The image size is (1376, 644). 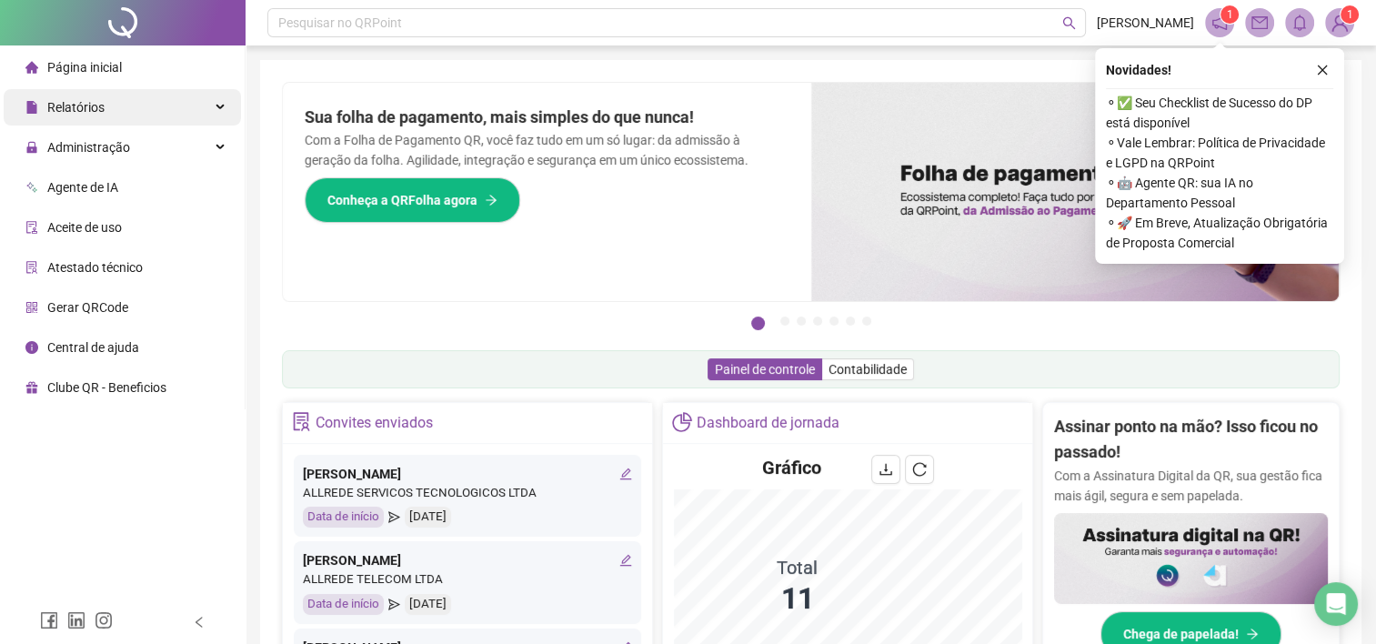 What do you see at coordinates (32, 67) in the screenshot?
I see `span: home` at bounding box center [32, 67].